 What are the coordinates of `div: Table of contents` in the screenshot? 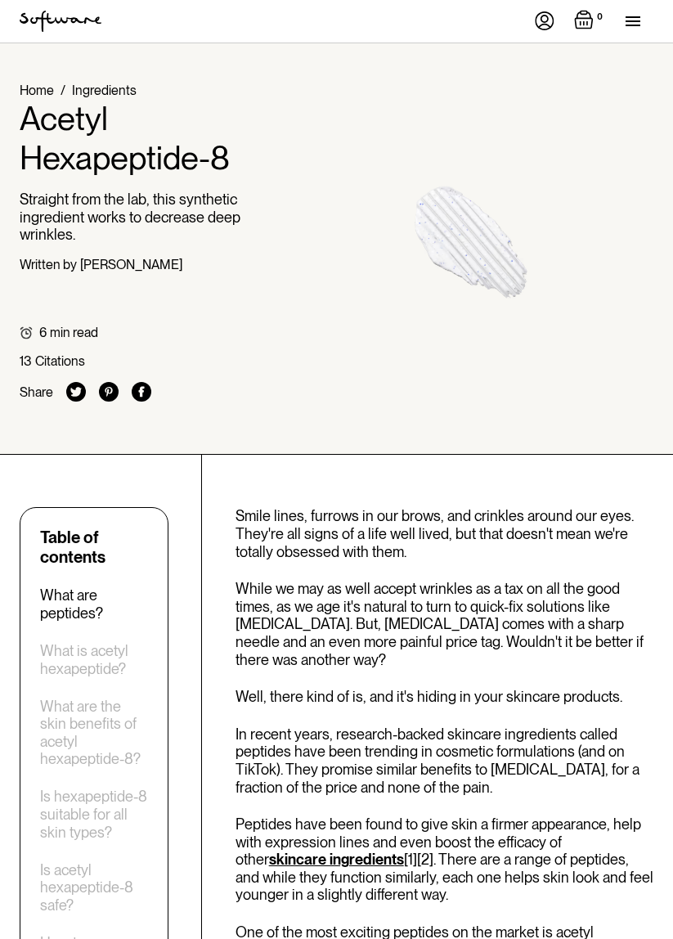 It's located at (94, 547).